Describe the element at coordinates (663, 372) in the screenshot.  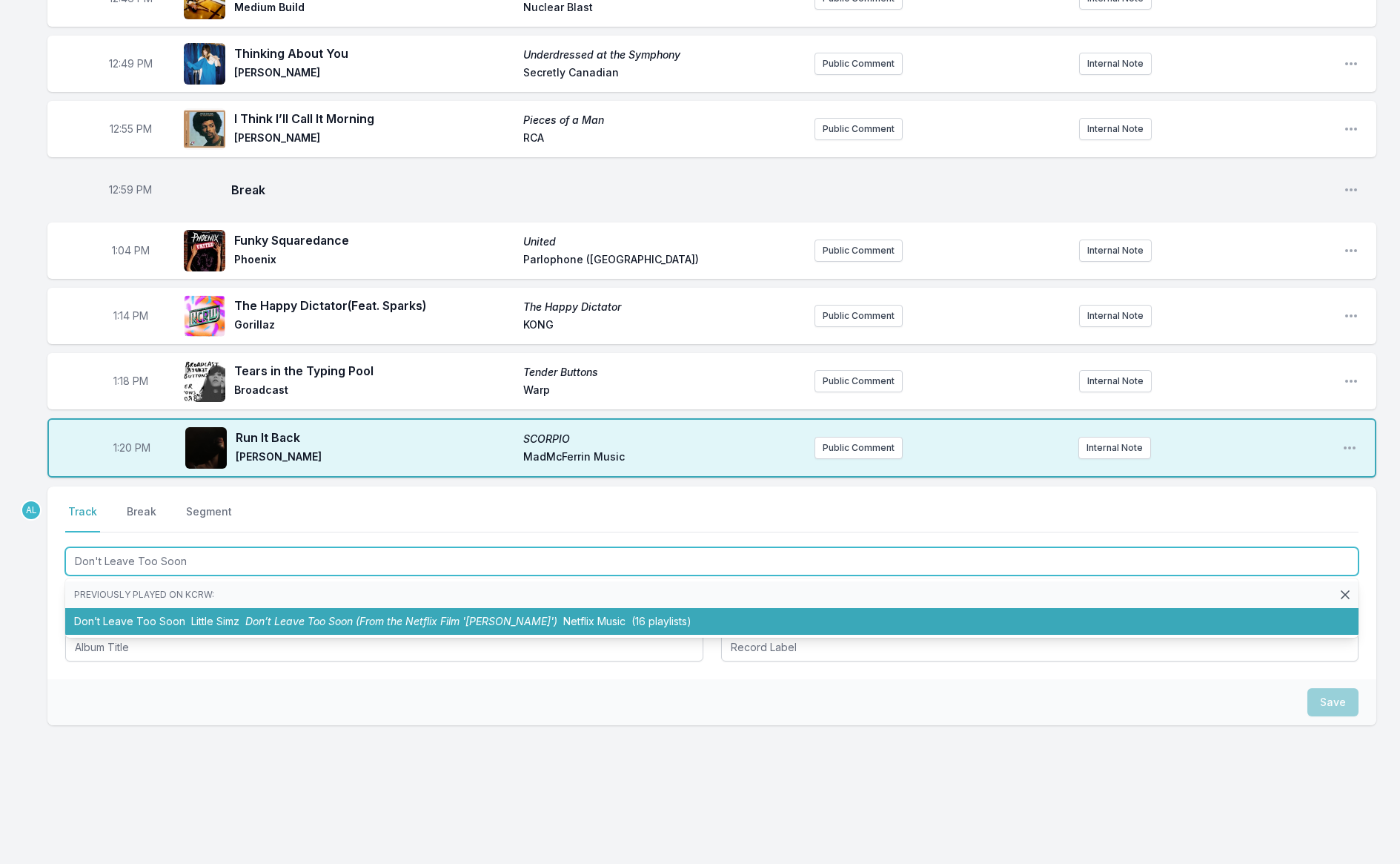
I see `span: Tender Buttons` at that location.